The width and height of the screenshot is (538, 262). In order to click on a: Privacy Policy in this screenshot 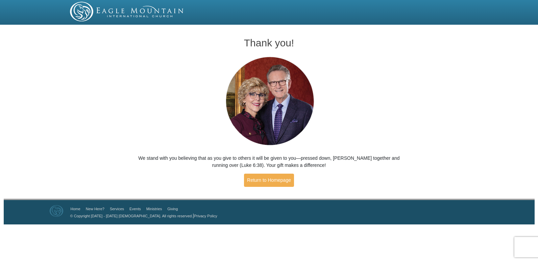, I will do `click(206, 216)`.